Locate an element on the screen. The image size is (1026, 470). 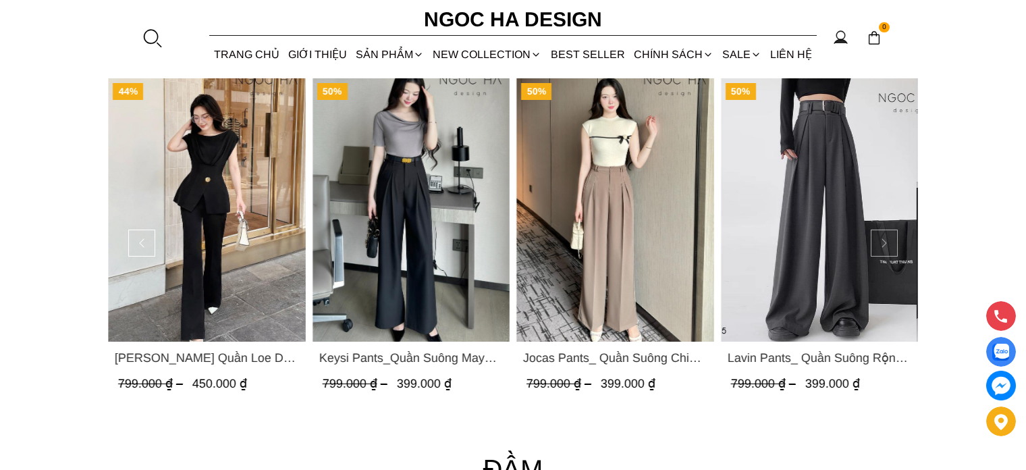
span: Keysi Pants_Quần Suông May Nhả Ly Q057 is located at coordinates (411, 358).